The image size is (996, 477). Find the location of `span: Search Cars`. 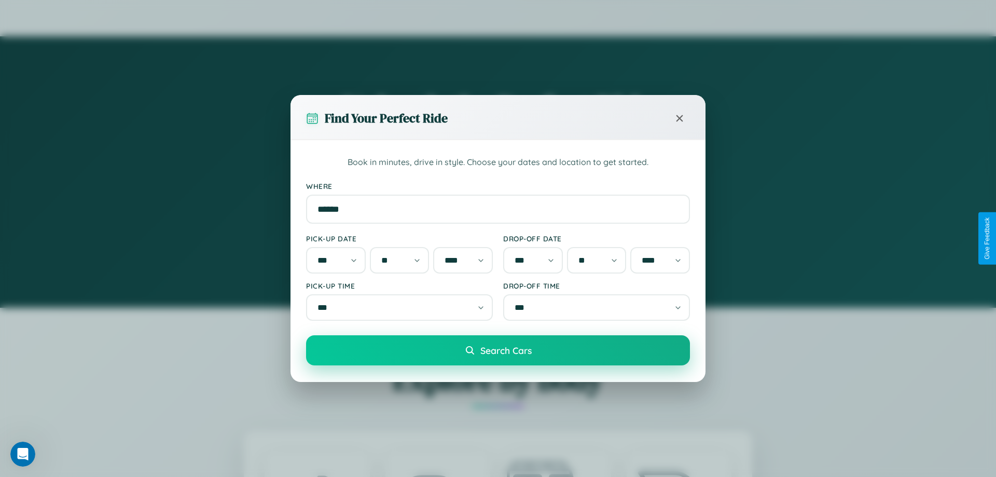

span: Search Cars is located at coordinates (506, 350).